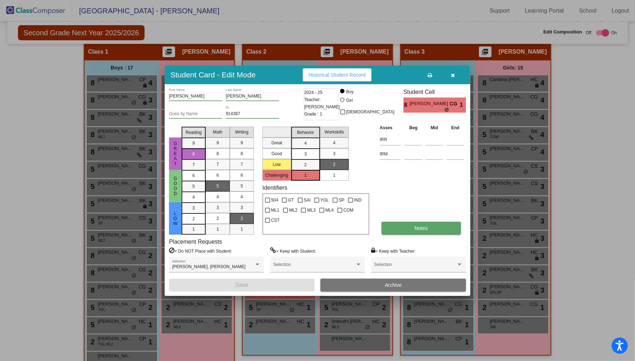 The height and width of the screenshot is (361, 635). I want to click on label: = Keep with Teacher:, so click(393, 251).